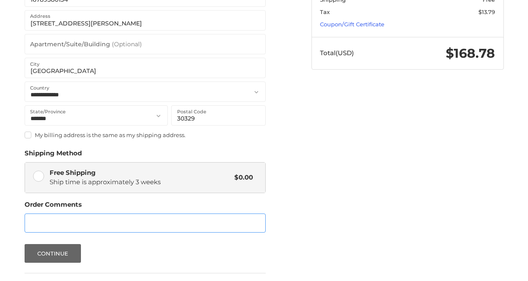  Describe the element at coordinates (325, 12) in the screenshot. I see `span: Tax` at that location.